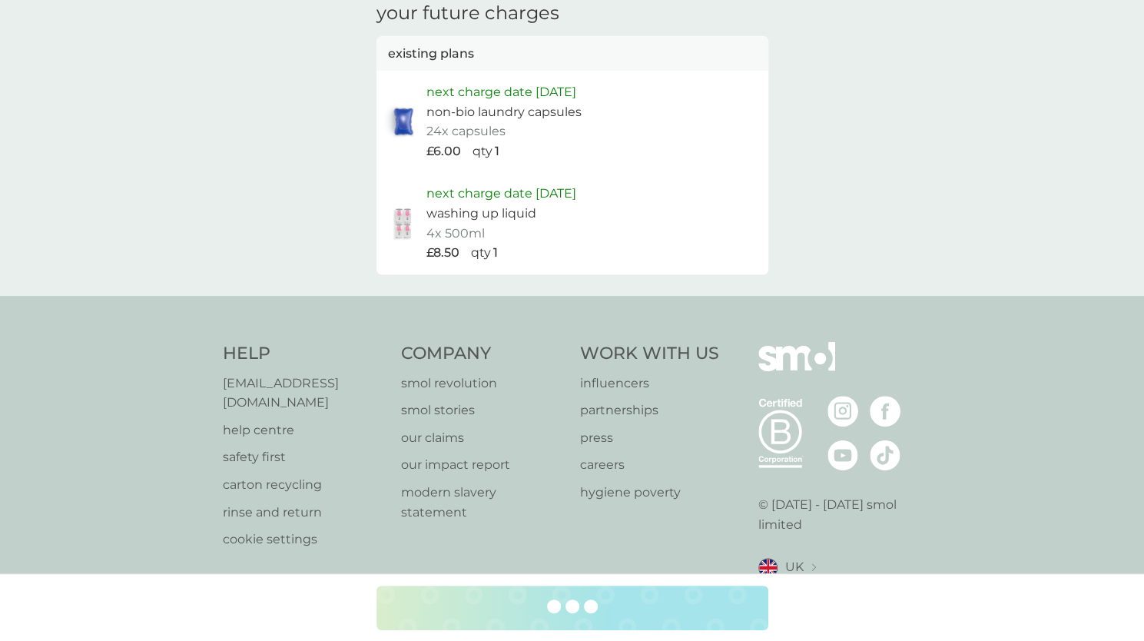 The height and width of the screenshot is (641, 1144). Describe the element at coordinates (649, 410) in the screenshot. I see `p: partnerships` at that location.